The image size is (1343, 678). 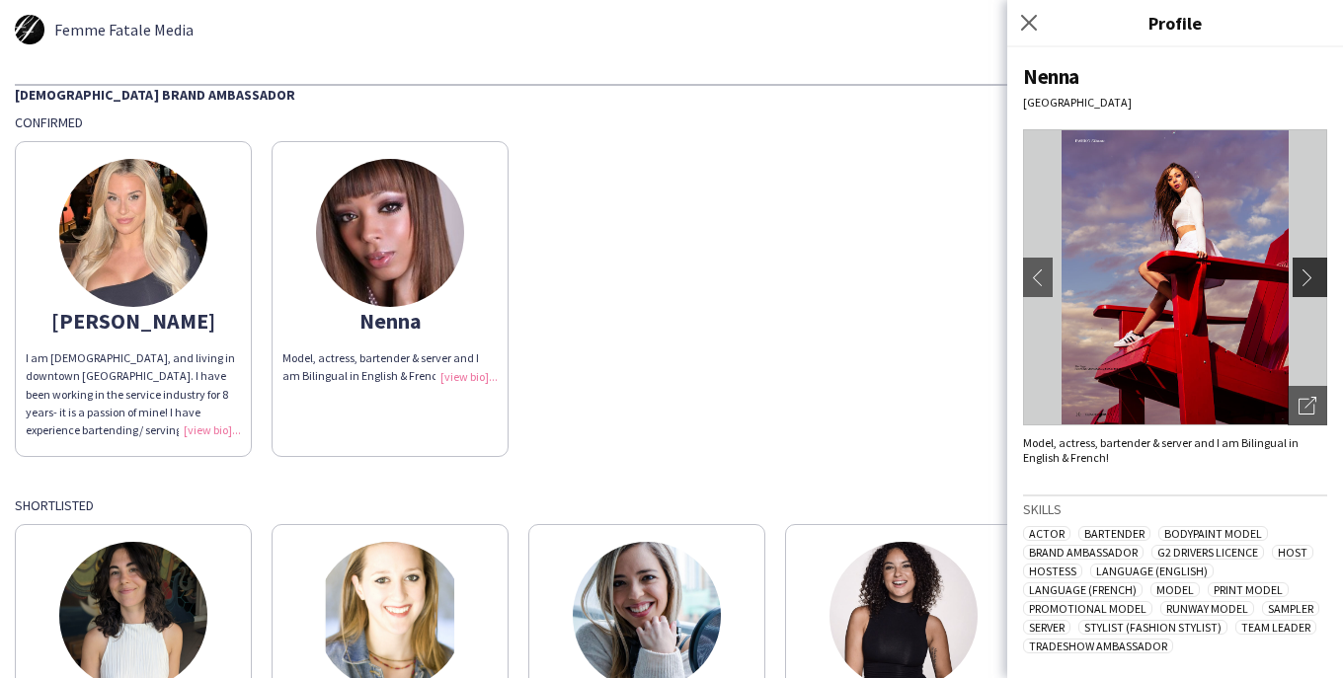 I want to click on span: Team Leader, so click(x=1276, y=627).